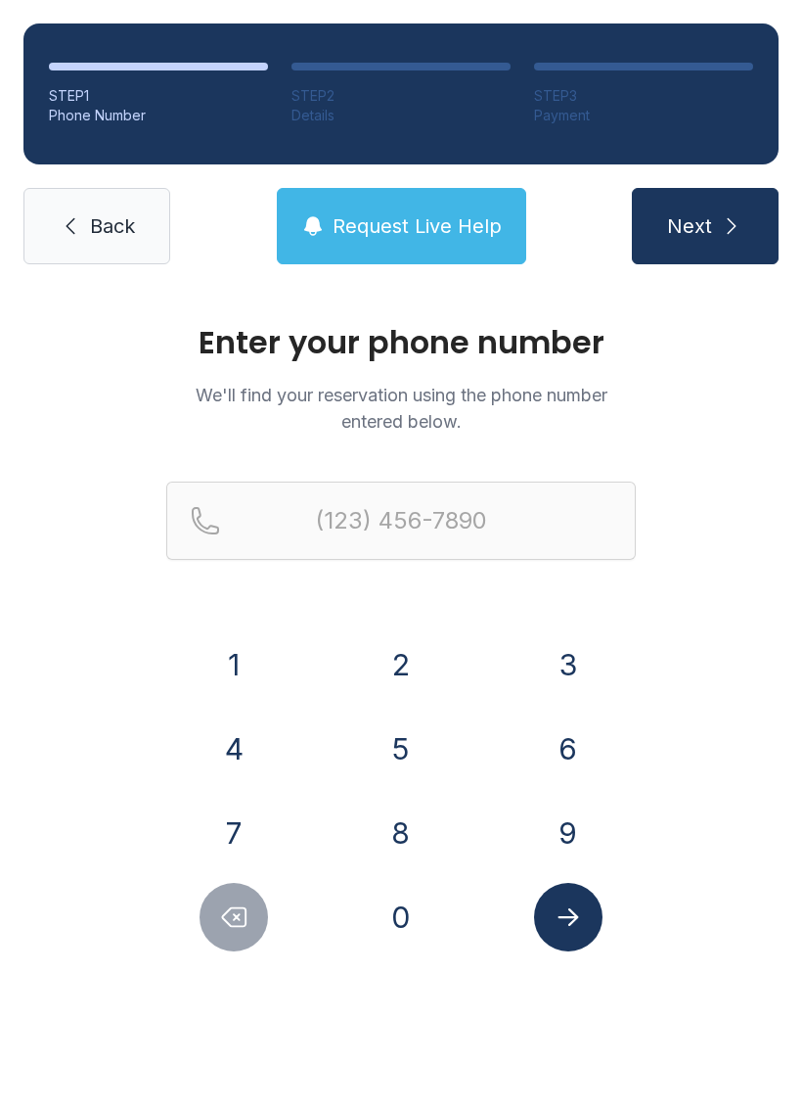 The image size is (802, 1112). Describe the element at coordinates (159, 96) in the screenshot. I see `div: STEP 1` at that location.